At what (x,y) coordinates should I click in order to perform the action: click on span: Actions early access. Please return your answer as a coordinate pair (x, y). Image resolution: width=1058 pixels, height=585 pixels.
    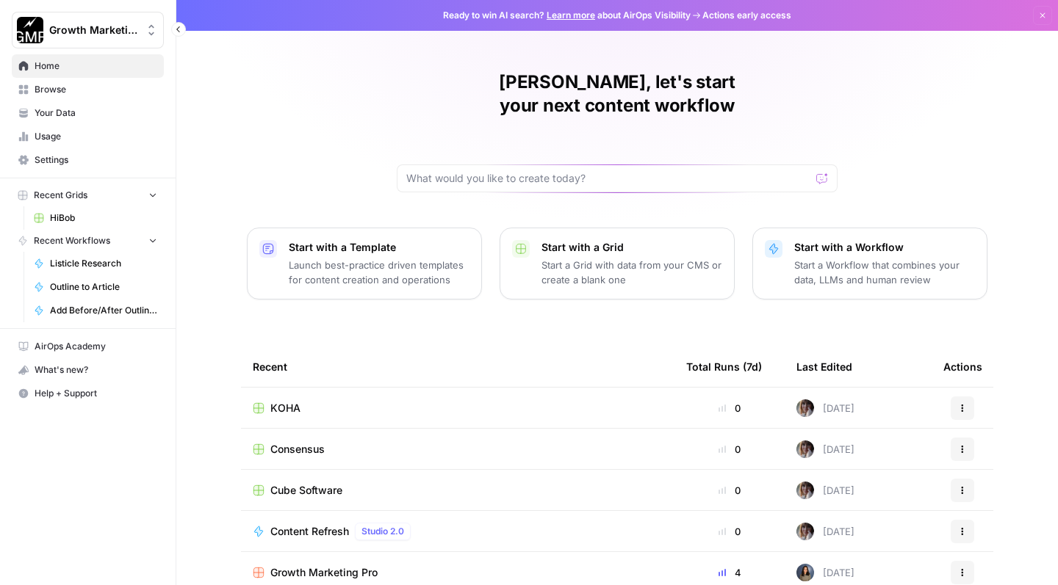
    Looking at the image, I should click on (746, 15).